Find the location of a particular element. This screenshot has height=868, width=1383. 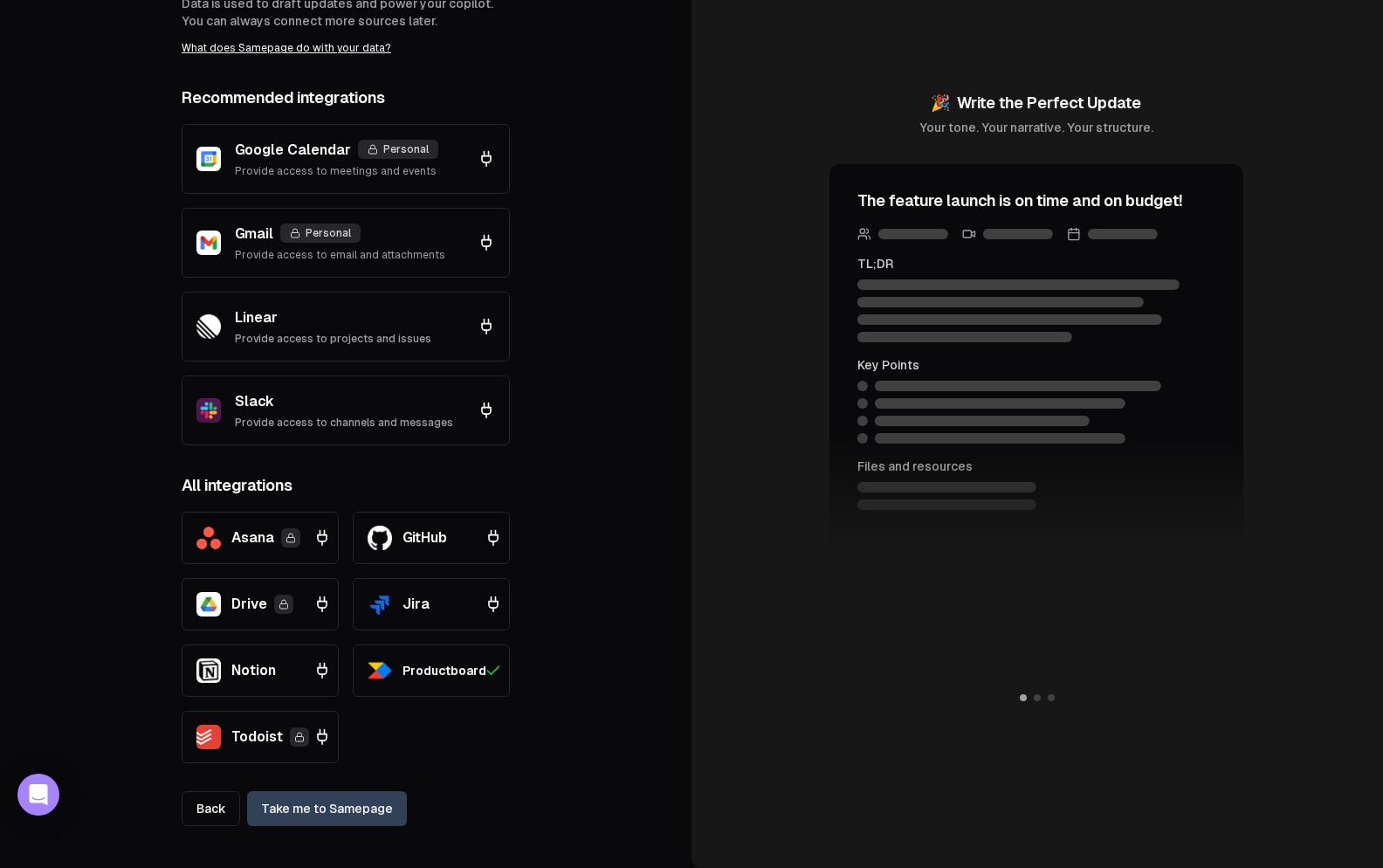

button: SlackSlackProvide access to channels and messages is located at coordinates (346, 410).